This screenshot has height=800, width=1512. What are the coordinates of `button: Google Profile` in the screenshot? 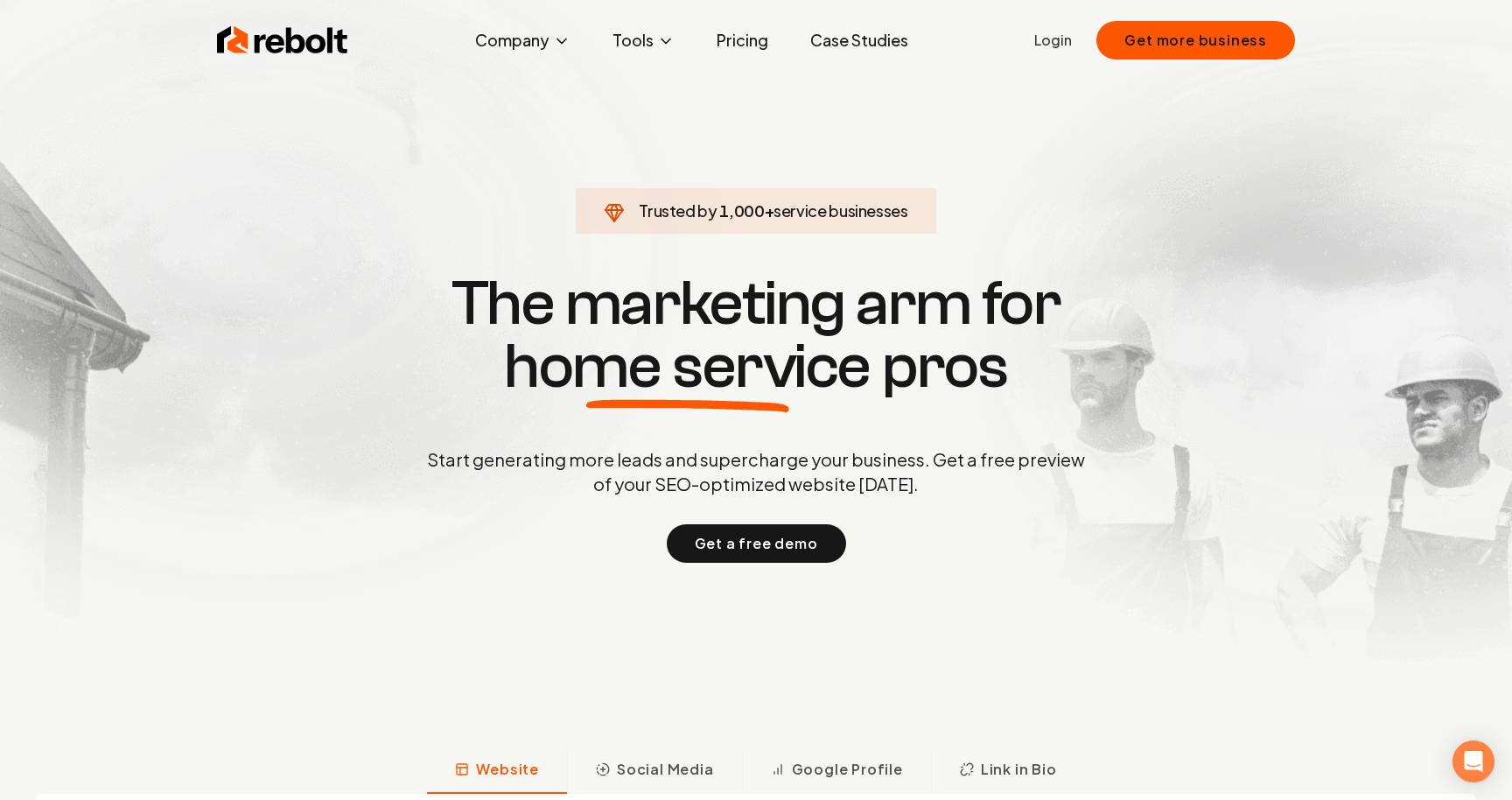 It's located at (836, 771).